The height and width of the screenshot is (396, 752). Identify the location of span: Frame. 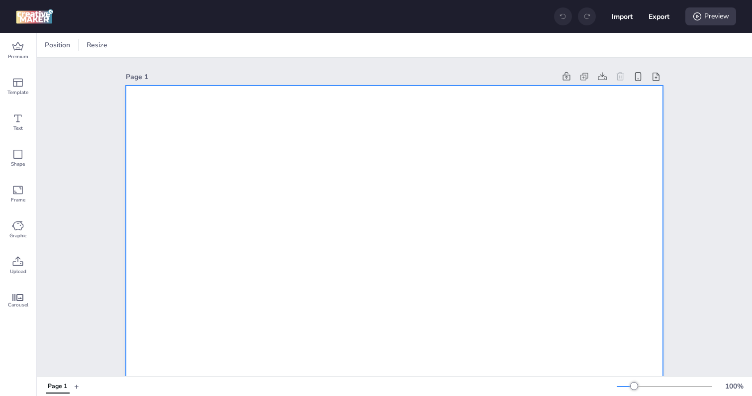
(18, 200).